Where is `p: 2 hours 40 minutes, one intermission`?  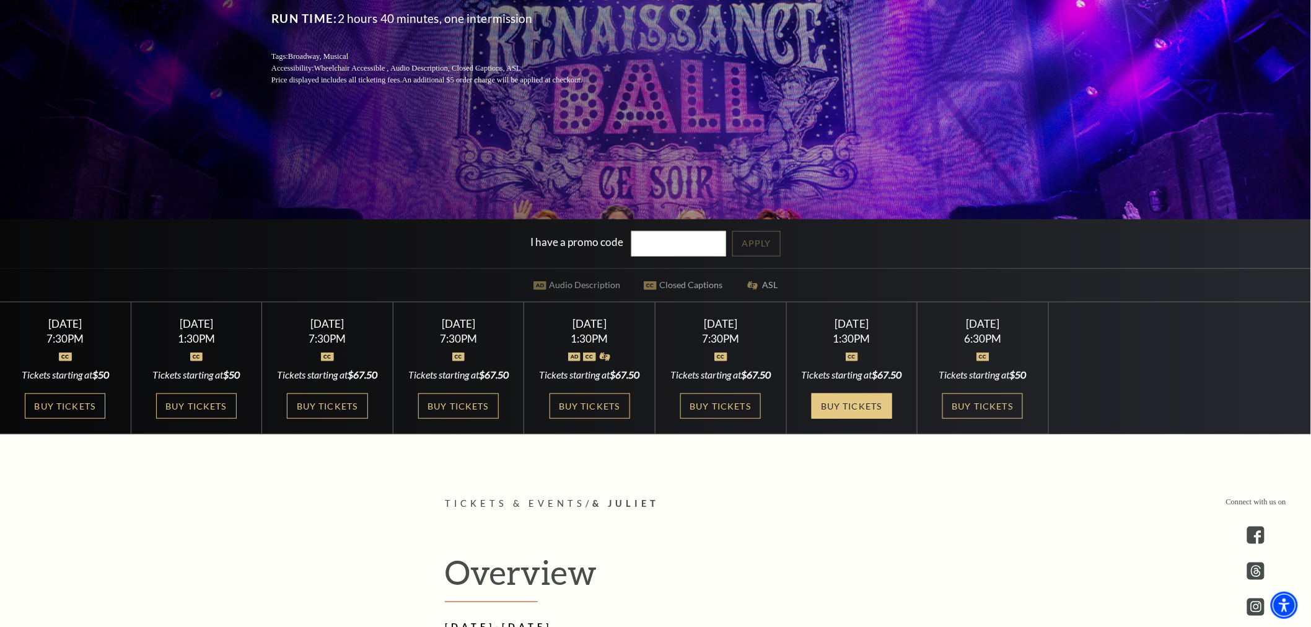
p: 2 hours 40 minutes, one intermission is located at coordinates (442, 19).